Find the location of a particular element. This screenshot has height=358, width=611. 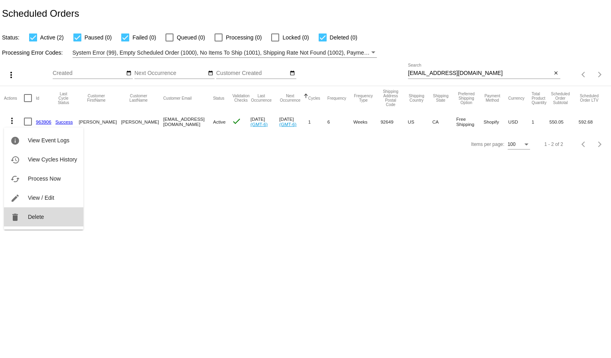

span: Process Now is located at coordinates (44, 179).